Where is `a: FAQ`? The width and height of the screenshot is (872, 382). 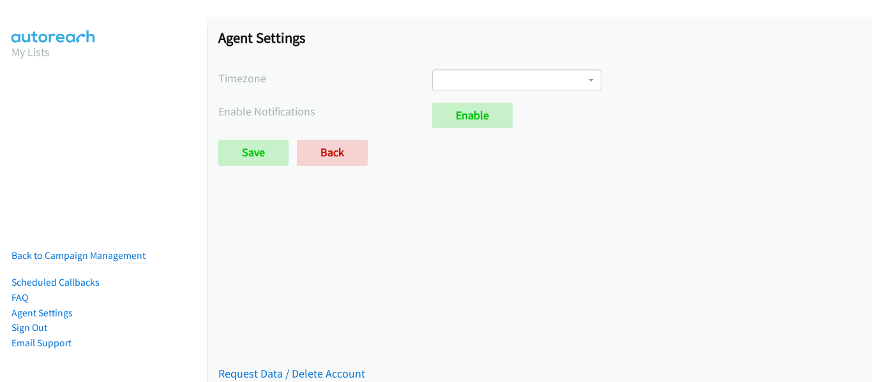
a: FAQ is located at coordinates (20, 298).